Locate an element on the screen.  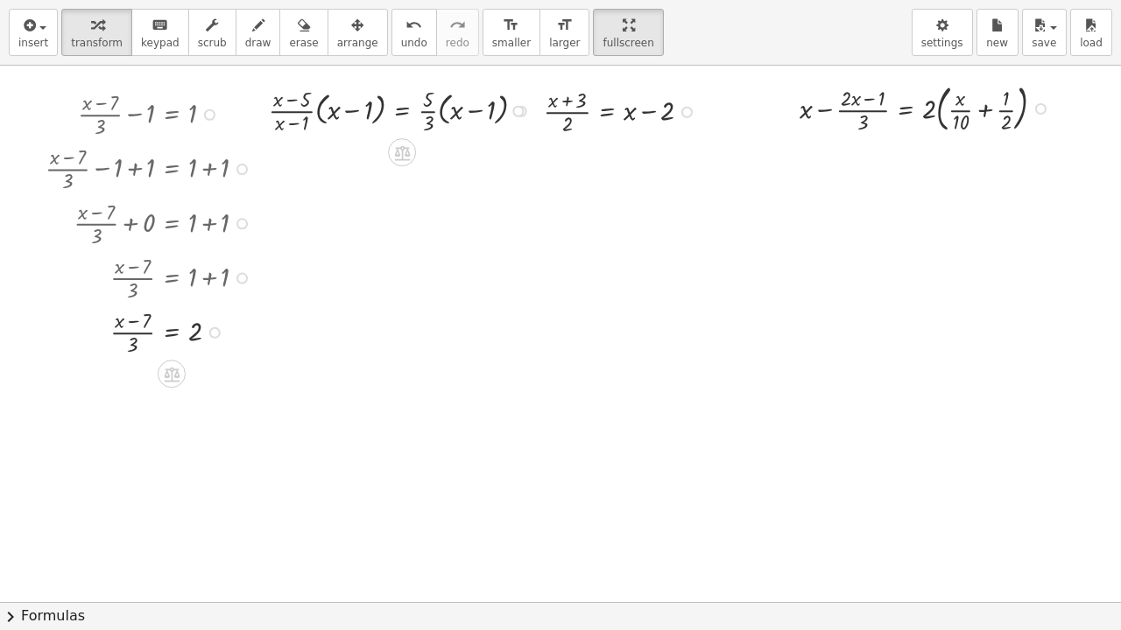
i: keyboard is located at coordinates (159, 25).